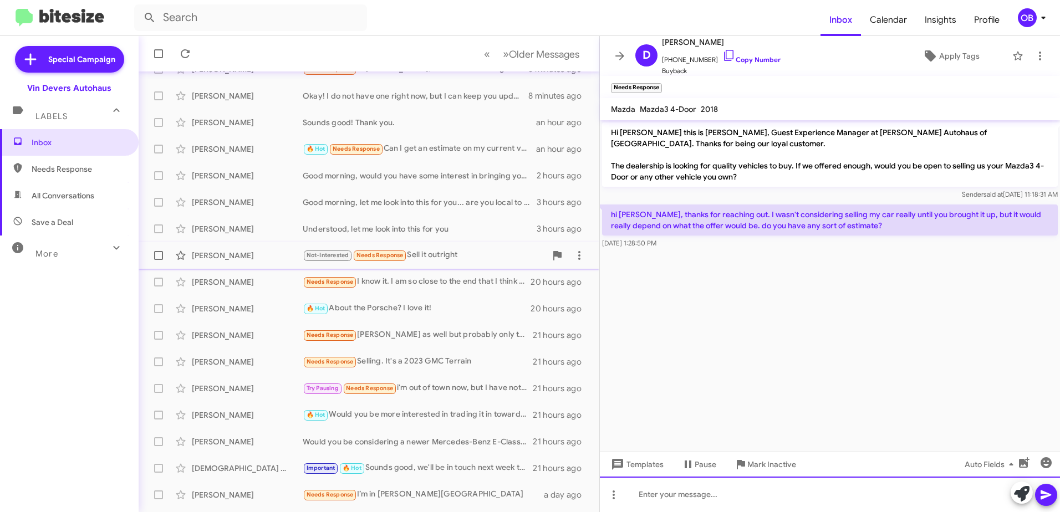 The width and height of the screenshot is (1060, 512). Describe the element at coordinates (698, 465) in the screenshot. I see `button: Pause` at that location.